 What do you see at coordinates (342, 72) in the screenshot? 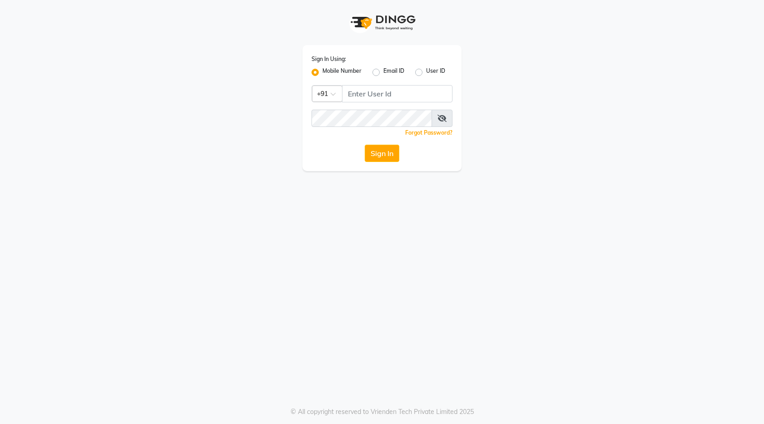
I see `label: Mobile Number` at bounding box center [342, 72].